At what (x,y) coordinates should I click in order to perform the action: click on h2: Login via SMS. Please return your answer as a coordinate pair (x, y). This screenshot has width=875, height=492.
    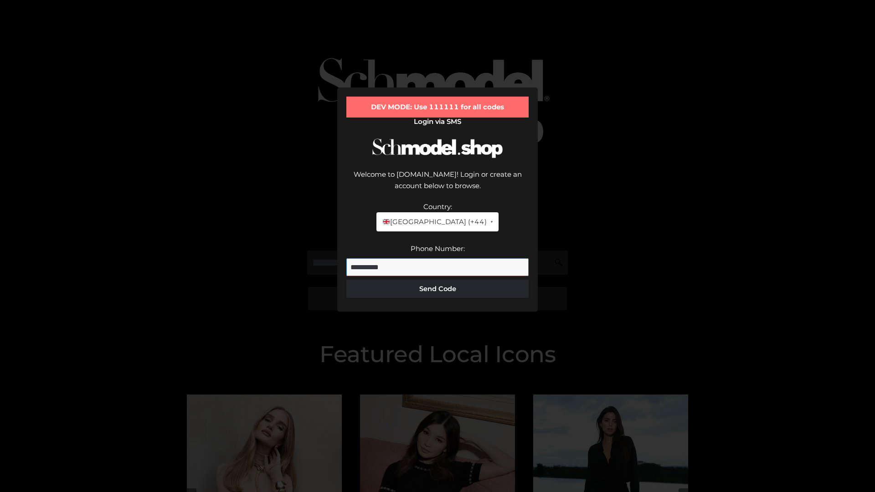
    Looking at the image, I should click on (438, 122).